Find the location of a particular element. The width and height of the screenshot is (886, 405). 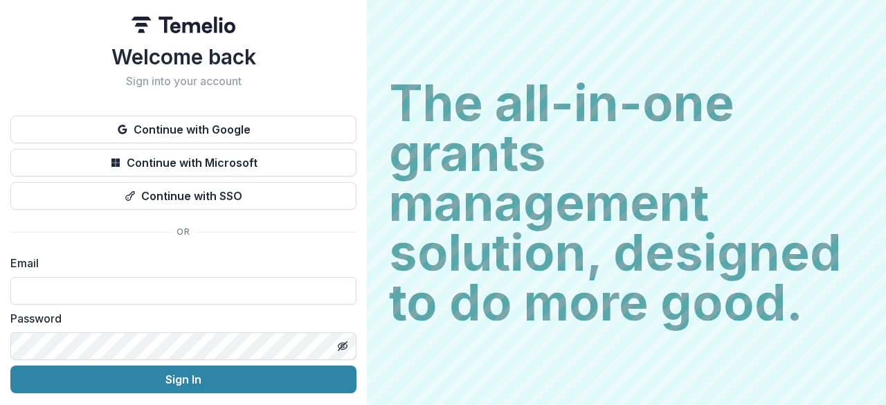

label: Password is located at coordinates (179, 318).